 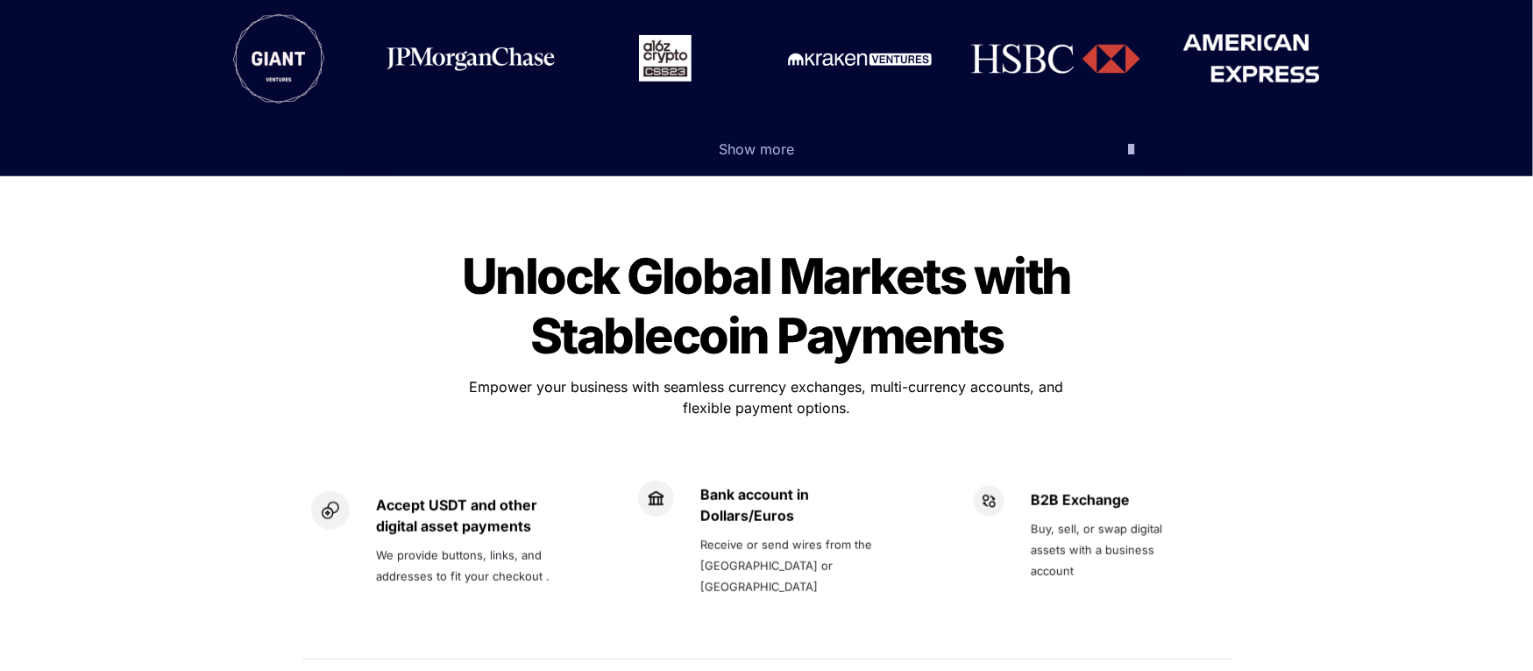 What do you see at coordinates (767, 149) in the screenshot?
I see `button: Show more` at bounding box center [767, 149].